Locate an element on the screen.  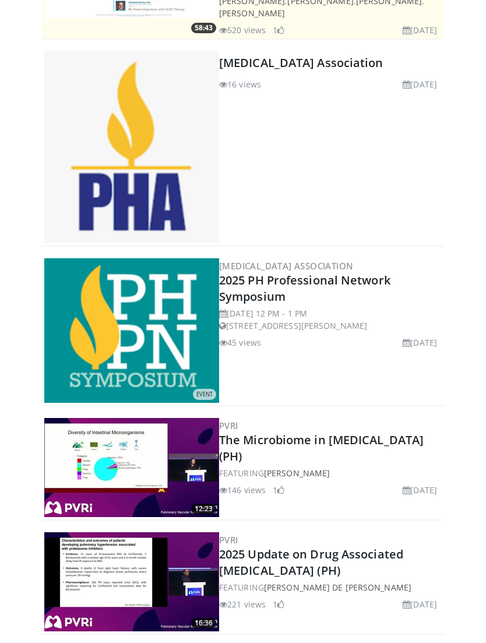
a: 2025 PH Professional Network Symposium is located at coordinates (305, 288).